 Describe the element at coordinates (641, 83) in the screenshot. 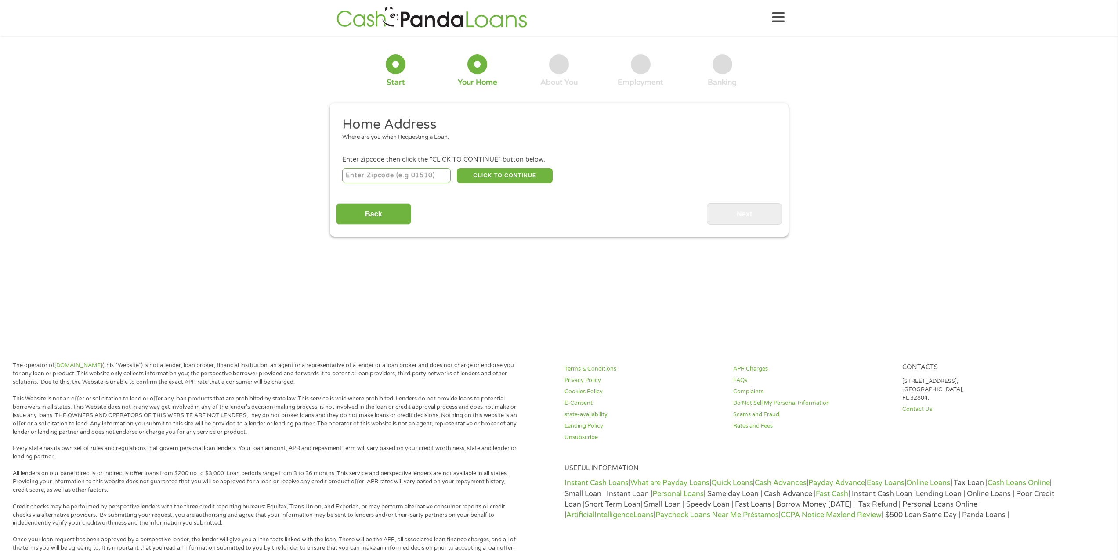

I see `div: Employment` at that location.